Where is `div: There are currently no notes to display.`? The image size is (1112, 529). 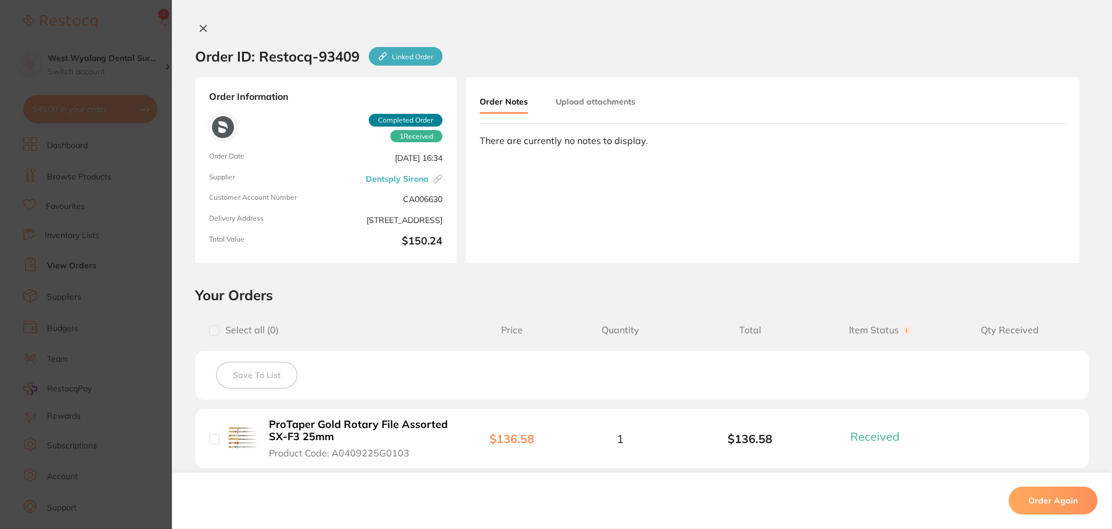 div: There are currently no notes to display. is located at coordinates (772, 141).